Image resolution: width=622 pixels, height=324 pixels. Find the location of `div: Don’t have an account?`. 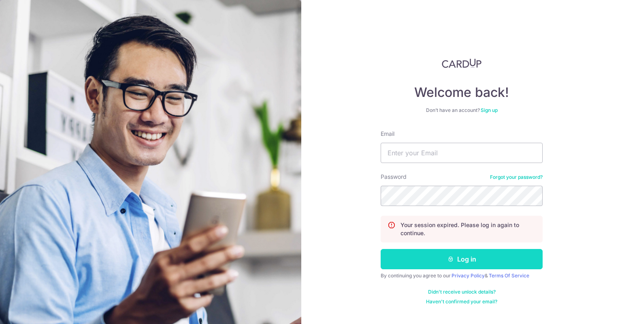

div: Don’t have an account? is located at coordinates (462, 110).